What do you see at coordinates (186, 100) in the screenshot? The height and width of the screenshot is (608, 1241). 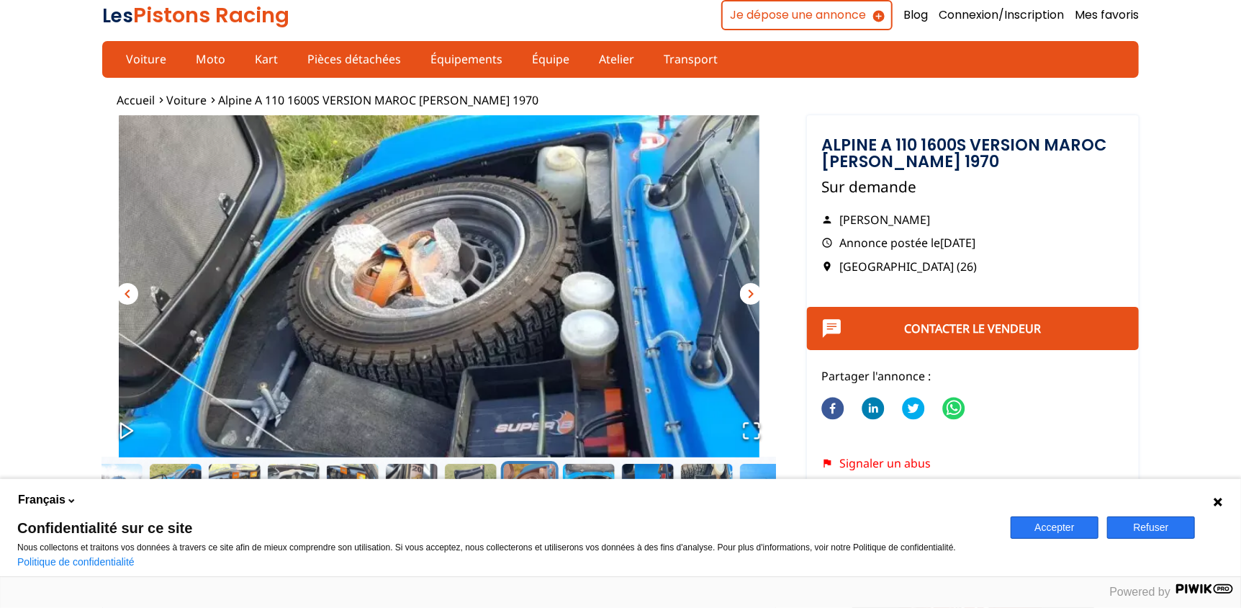 I see `span: Voiture` at bounding box center [186, 100].